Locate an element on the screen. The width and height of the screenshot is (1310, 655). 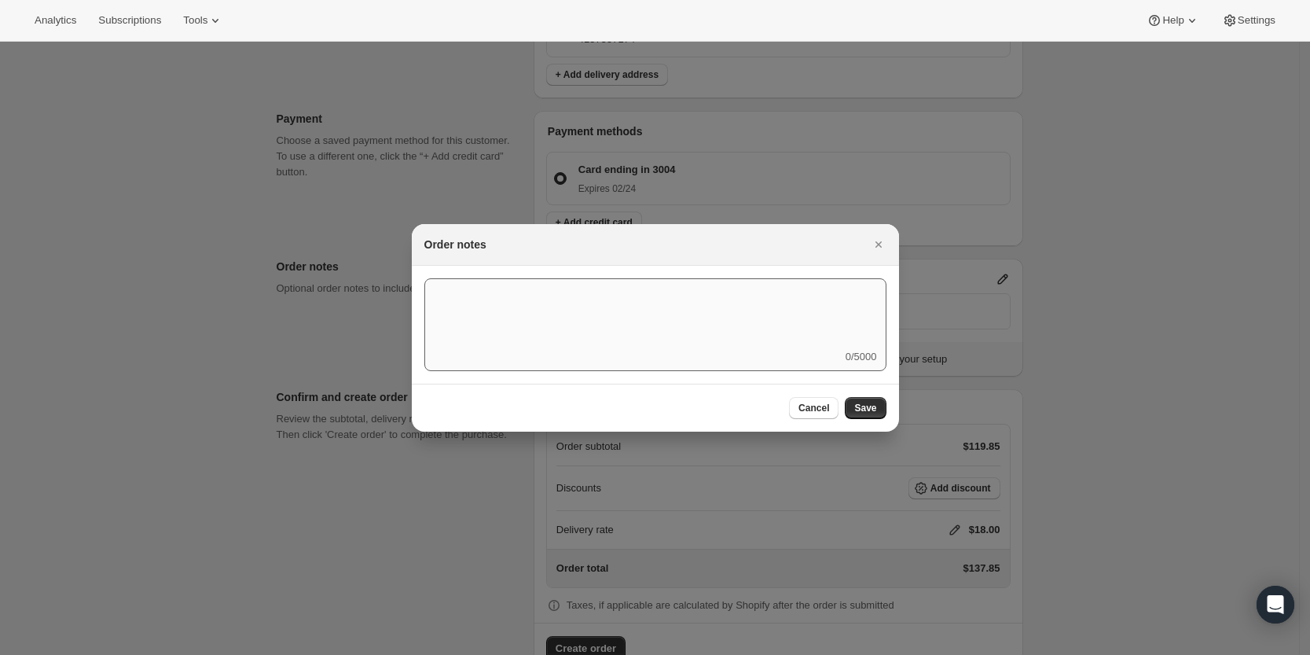
button: Save is located at coordinates (865, 408).